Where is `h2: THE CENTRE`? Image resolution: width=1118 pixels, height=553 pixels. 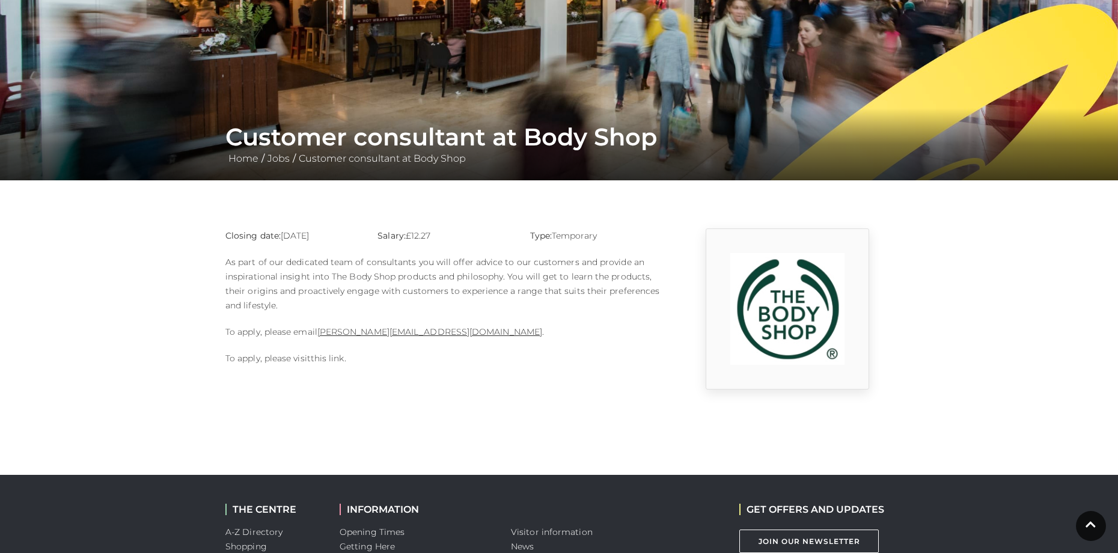
h2: THE CENTRE is located at coordinates (274, 509).